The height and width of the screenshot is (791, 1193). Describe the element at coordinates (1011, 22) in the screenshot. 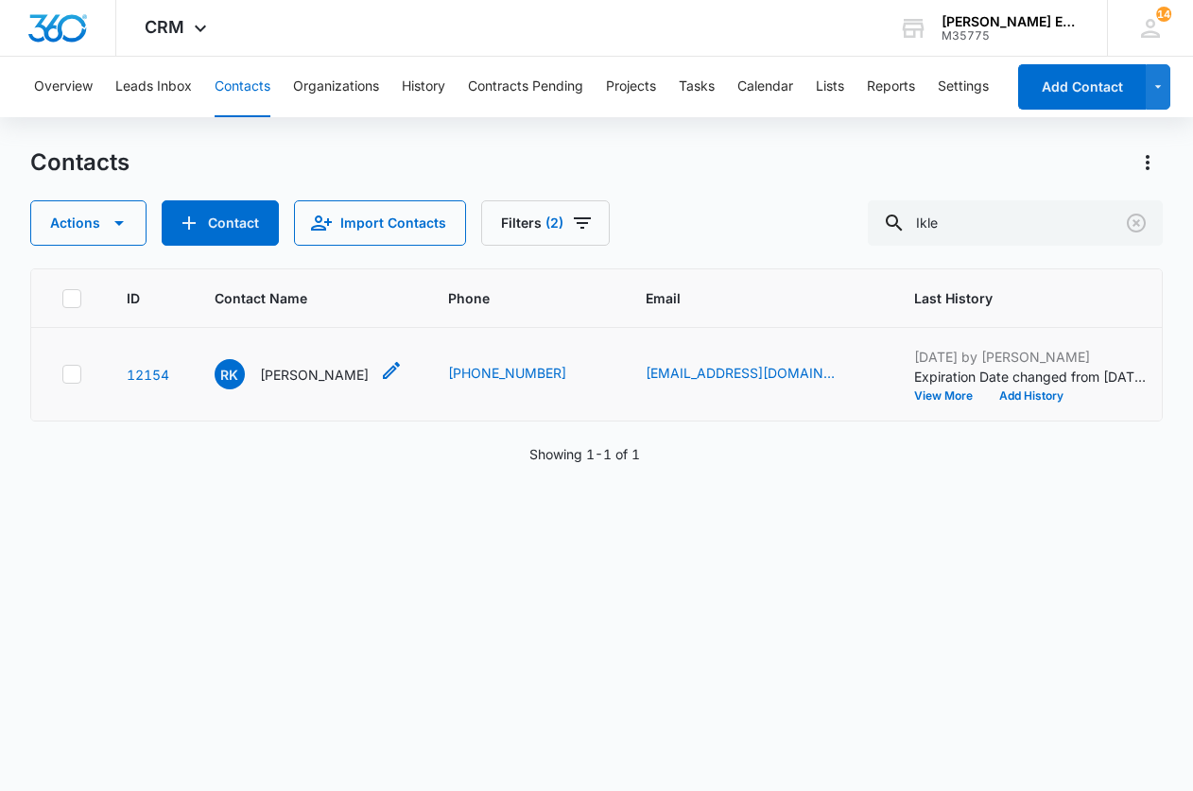

I see `div: account name` at that location.